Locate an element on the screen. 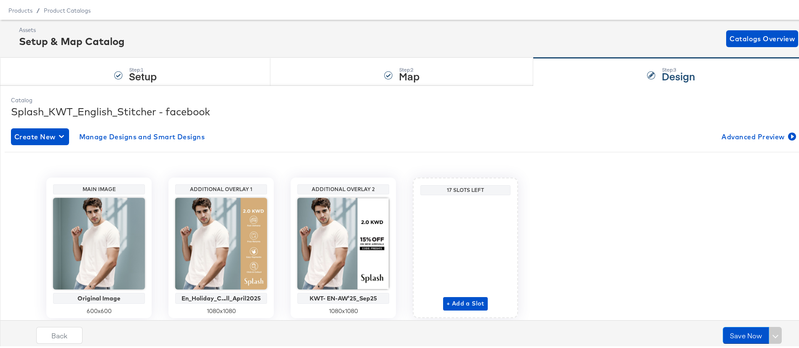 The height and width of the screenshot is (348, 799). div: Main Image is located at coordinates (99, 187).